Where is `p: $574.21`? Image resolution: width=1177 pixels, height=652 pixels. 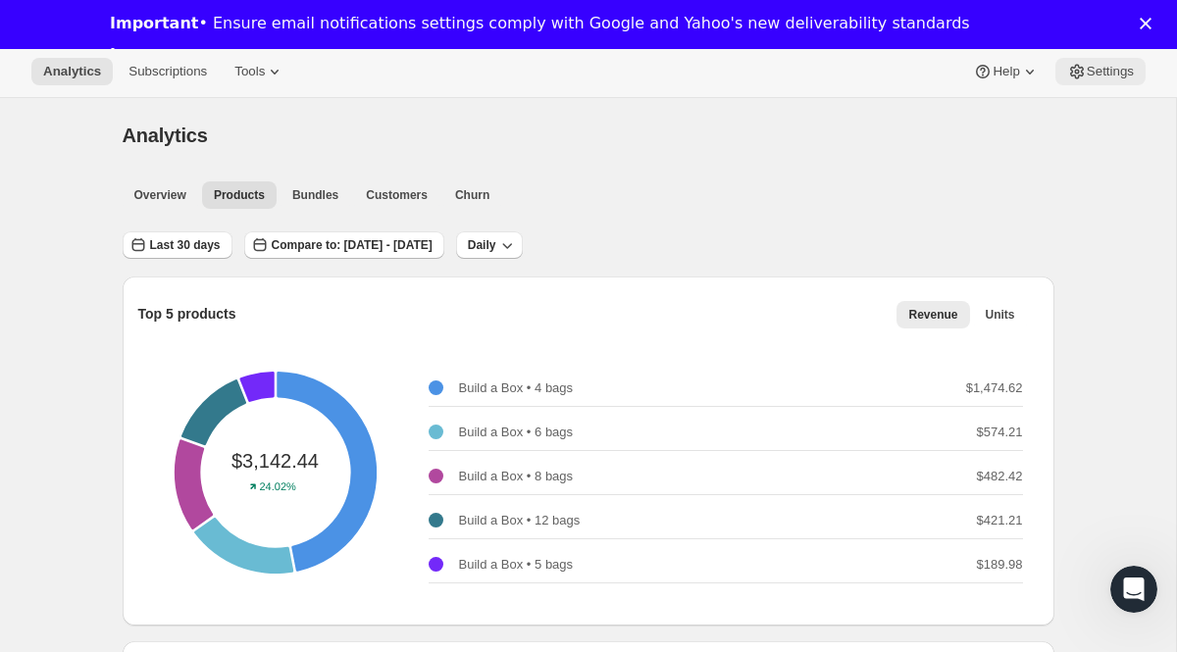 p: $574.21 is located at coordinates (999, 432).